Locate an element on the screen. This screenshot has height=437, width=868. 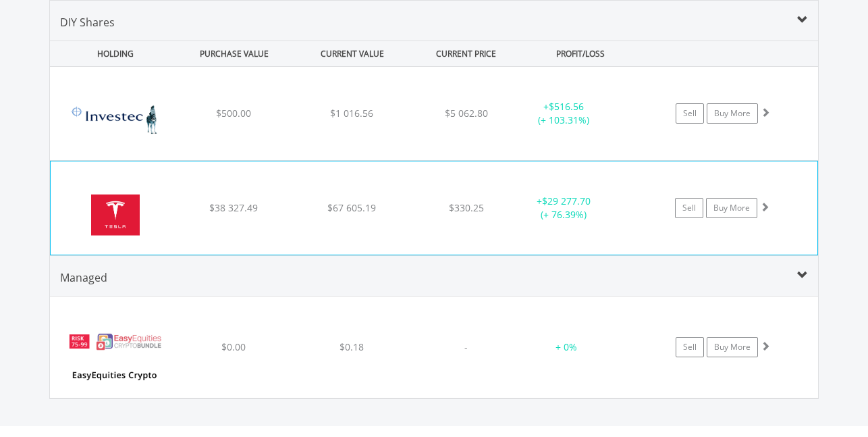
span: $516.56 is located at coordinates (566, 106).